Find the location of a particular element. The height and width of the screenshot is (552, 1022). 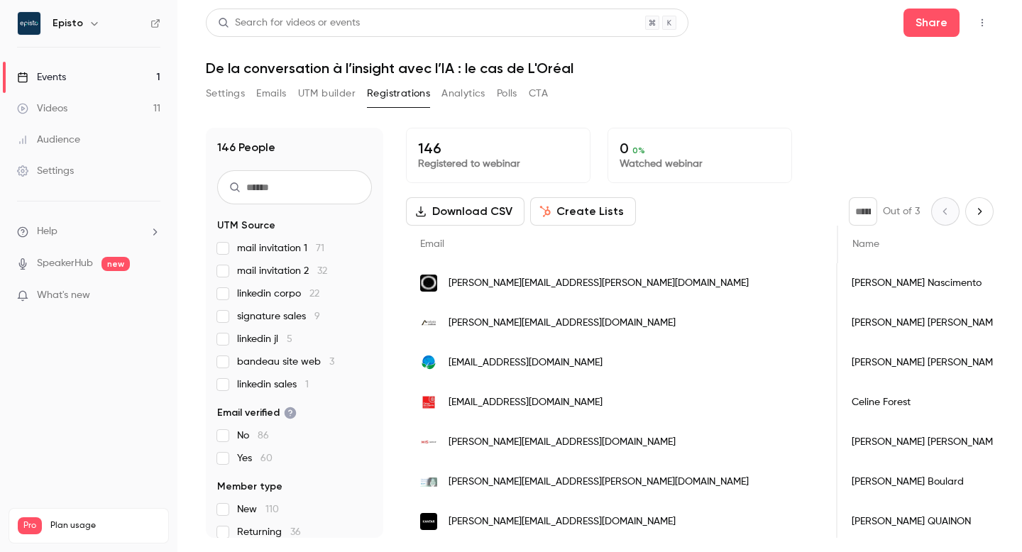

span: 110 is located at coordinates (272, 510).